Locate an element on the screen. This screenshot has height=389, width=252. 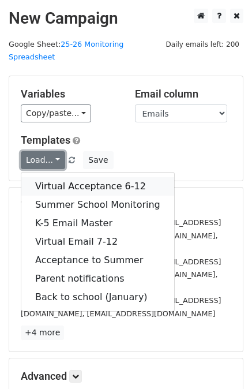
h5: Email column is located at coordinates (184, 94).